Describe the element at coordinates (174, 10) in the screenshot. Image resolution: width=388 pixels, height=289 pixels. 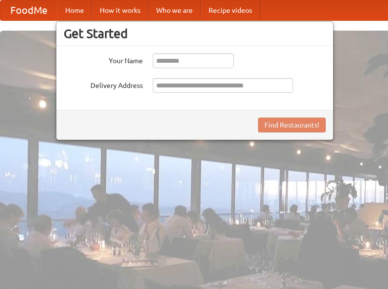
I see `a: Who we are` at that location.